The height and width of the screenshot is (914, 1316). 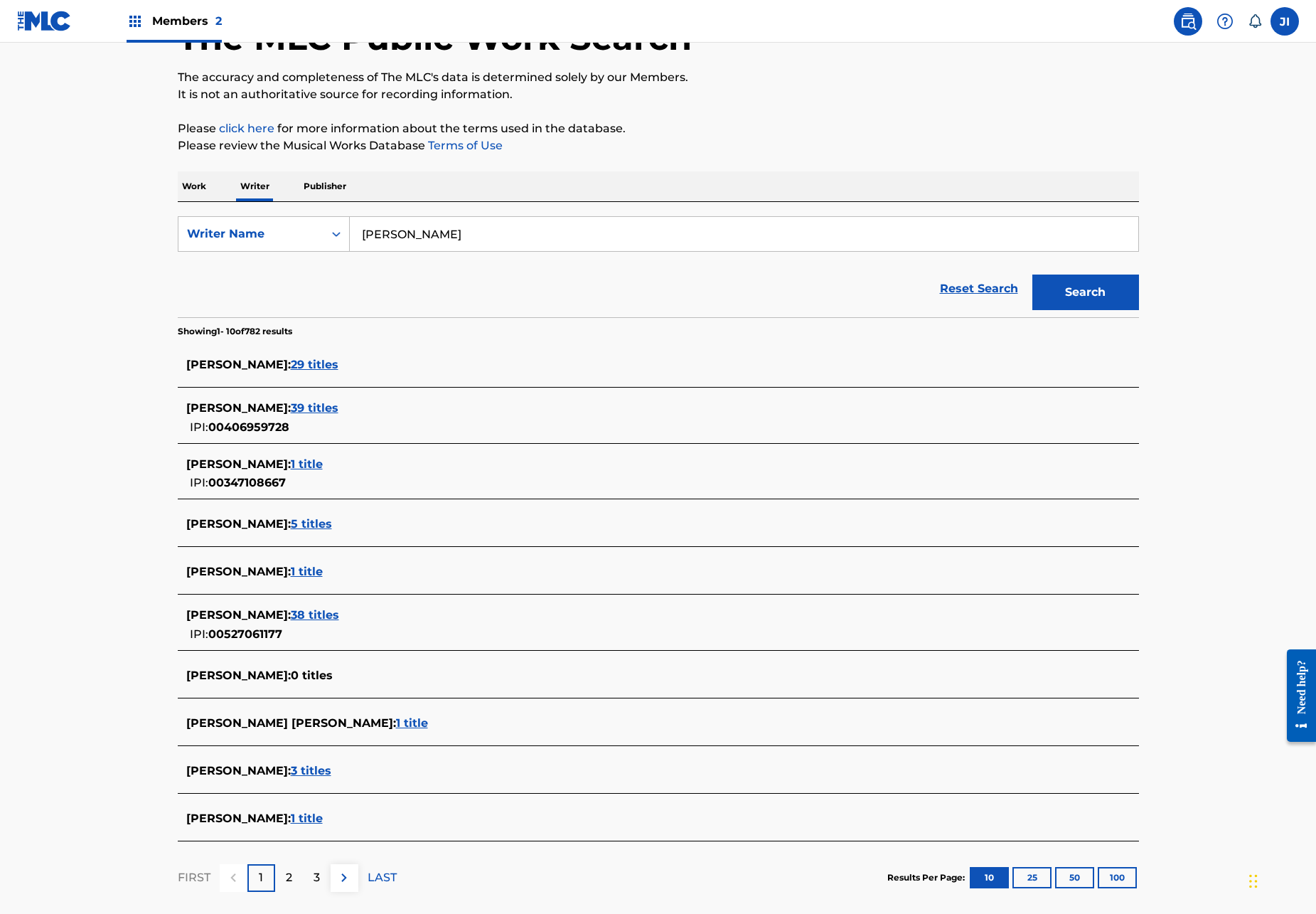 I want to click on button: 25, so click(x=1032, y=877).